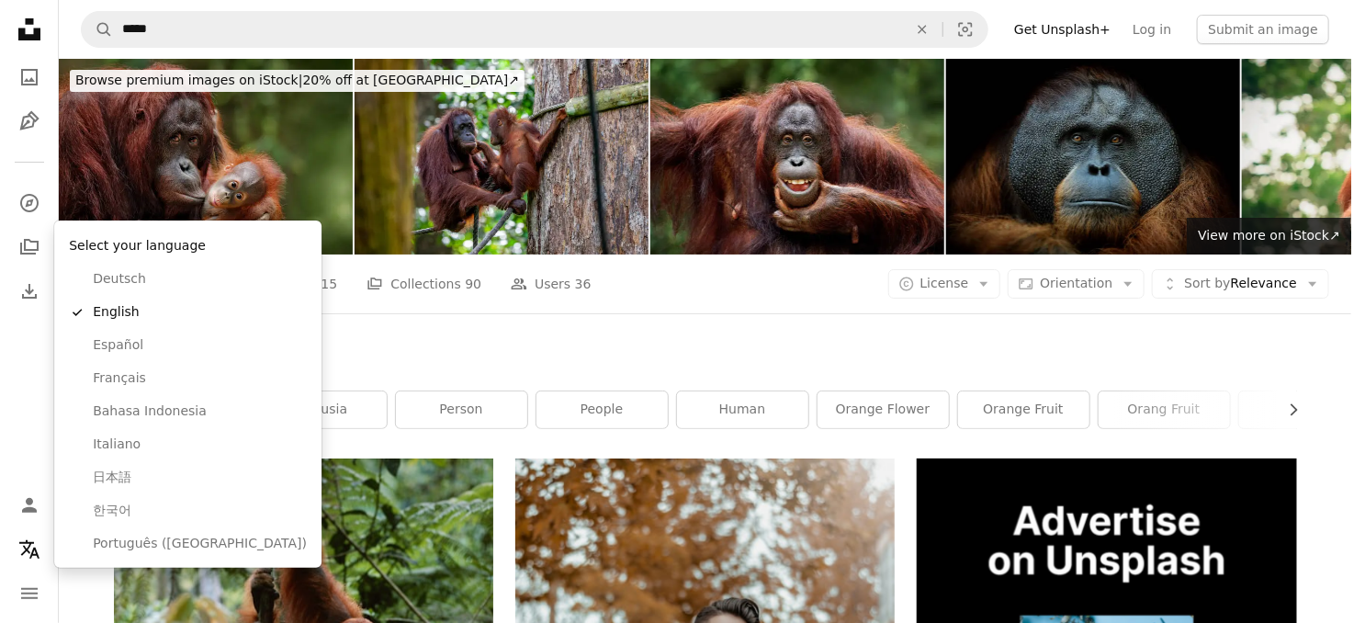 The image size is (1365, 623). I want to click on span: 日本語, so click(199, 478).